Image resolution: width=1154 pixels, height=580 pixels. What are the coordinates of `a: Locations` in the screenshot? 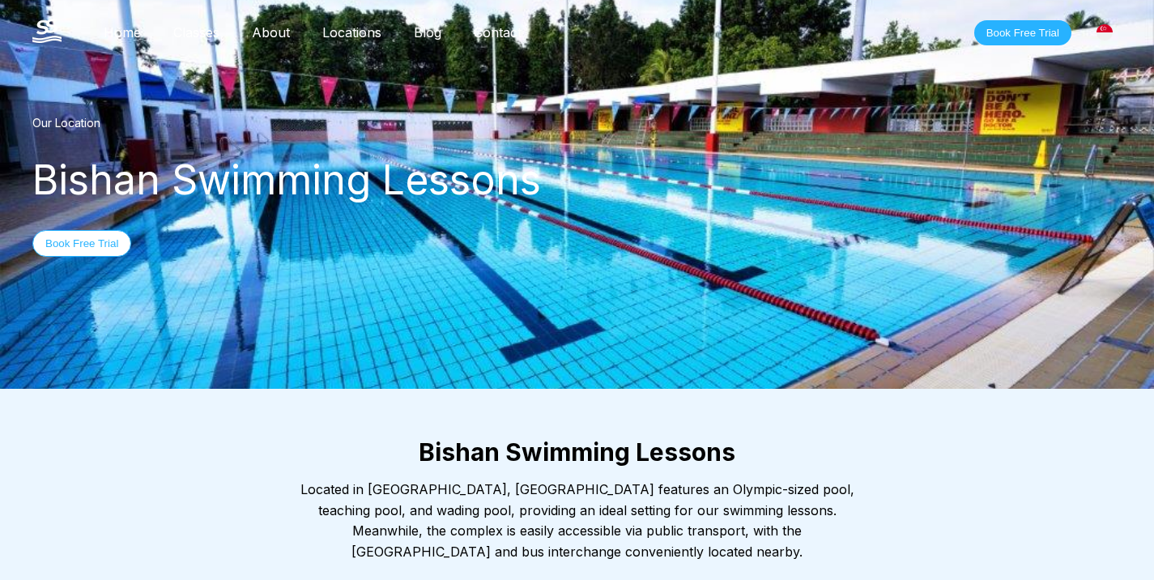 It's located at (351, 32).